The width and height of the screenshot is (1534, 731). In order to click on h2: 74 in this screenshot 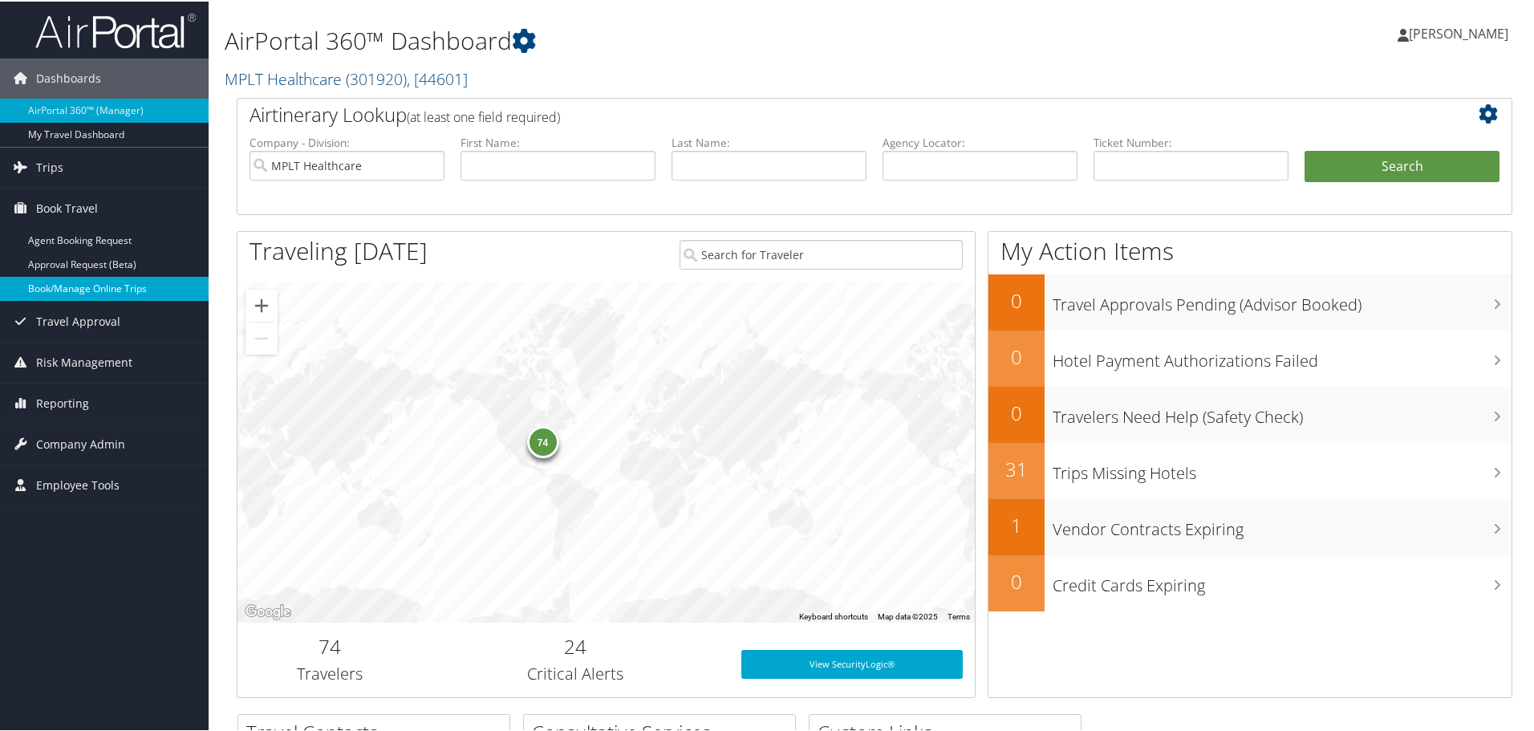, I will do `click(330, 645)`.